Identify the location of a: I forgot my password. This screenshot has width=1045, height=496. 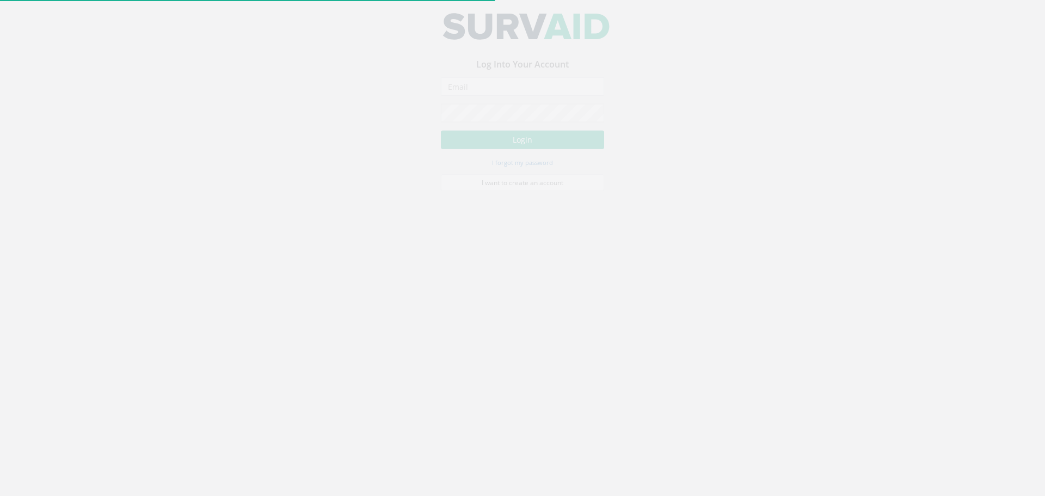
(522, 171).